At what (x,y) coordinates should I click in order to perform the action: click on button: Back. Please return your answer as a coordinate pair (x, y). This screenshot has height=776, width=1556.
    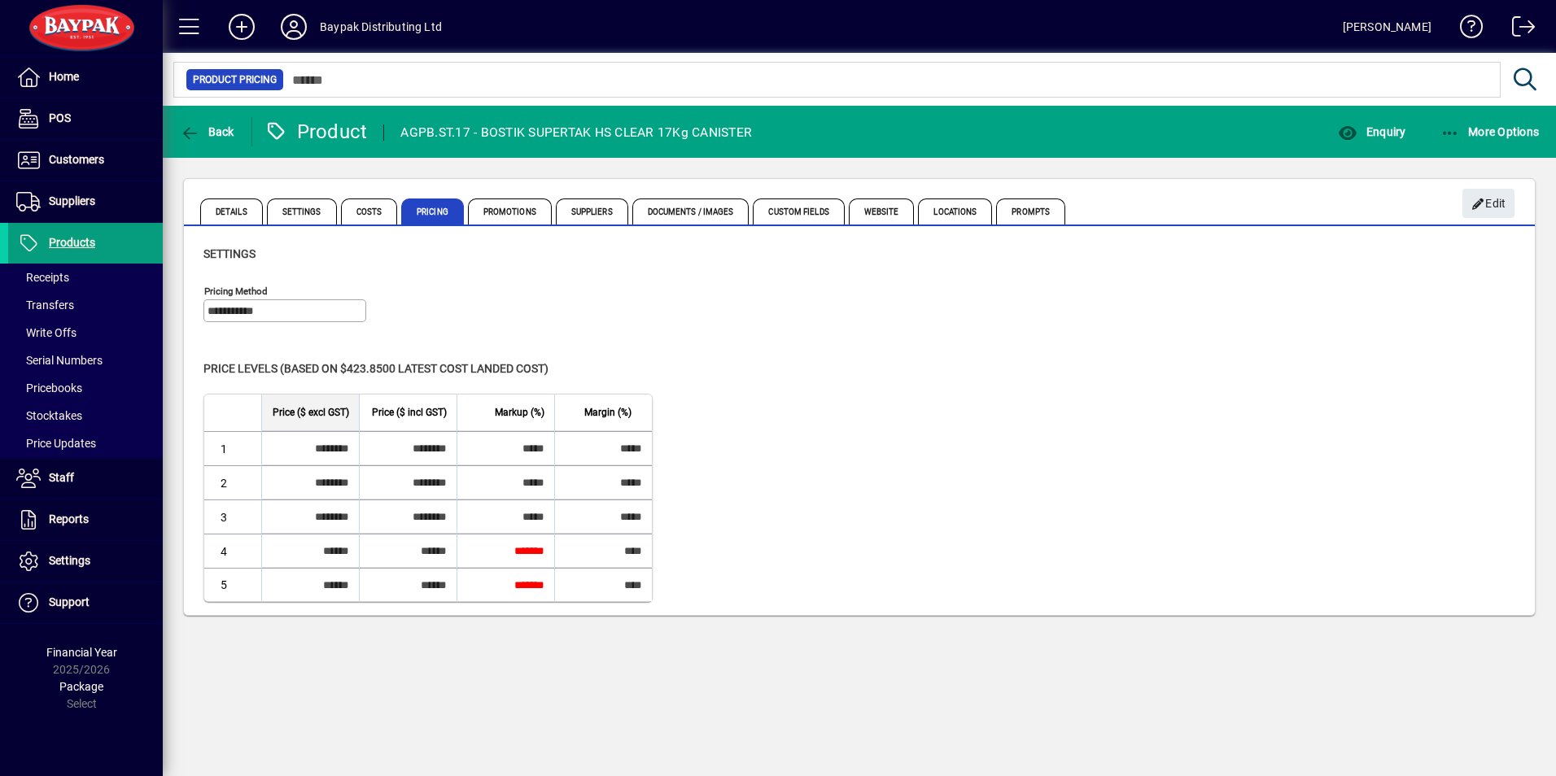
    Looking at the image, I should click on (207, 132).